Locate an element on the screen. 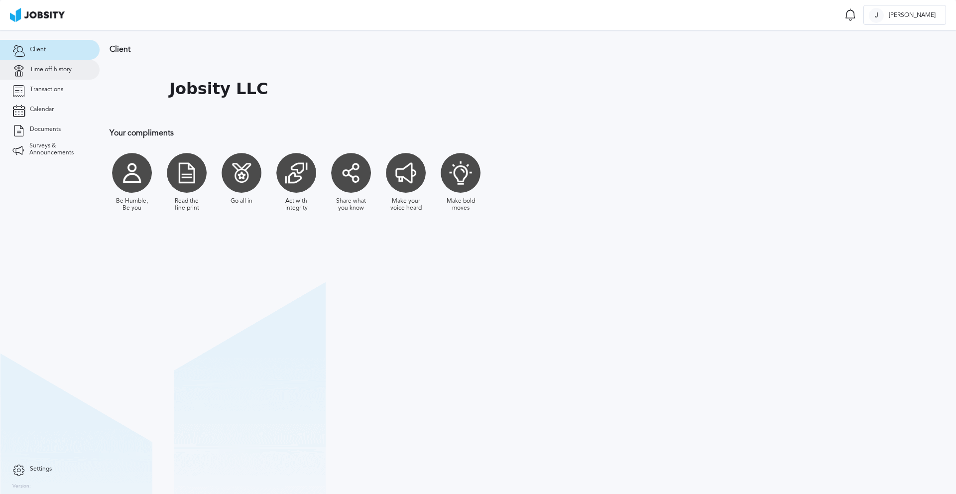 The image size is (956, 494). div: Share what you know is located at coordinates (351, 205).